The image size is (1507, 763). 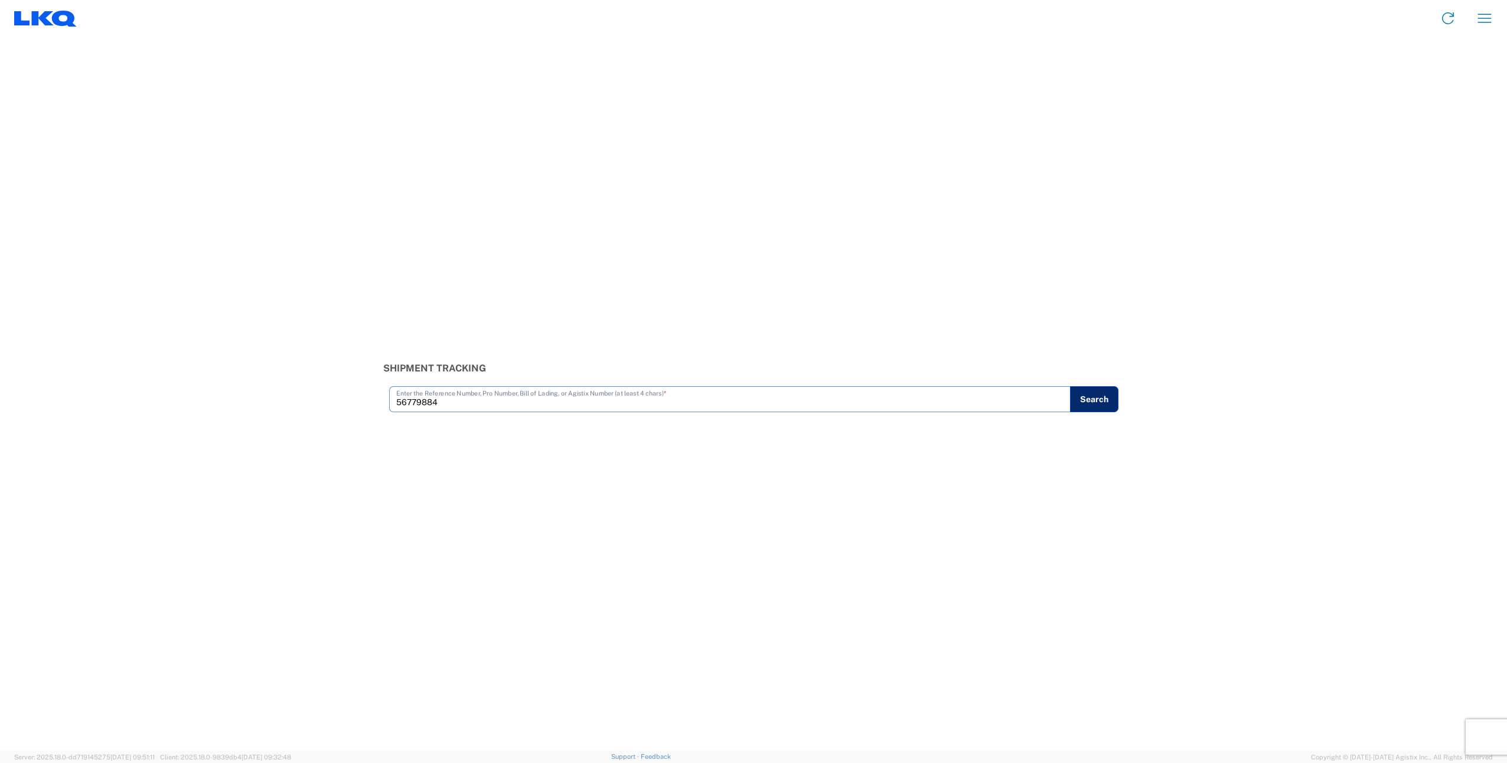 What do you see at coordinates (754, 368) in the screenshot?
I see `h3: Shipment Tracking` at bounding box center [754, 368].